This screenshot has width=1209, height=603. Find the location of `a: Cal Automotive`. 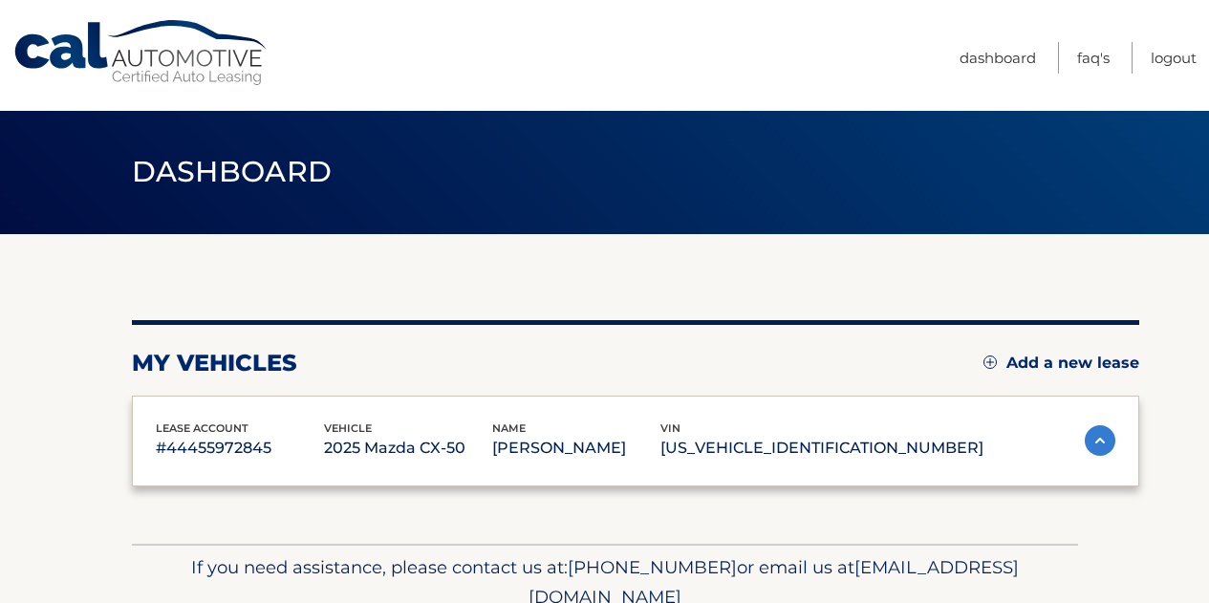

a: Cal Automotive is located at coordinates (141, 53).